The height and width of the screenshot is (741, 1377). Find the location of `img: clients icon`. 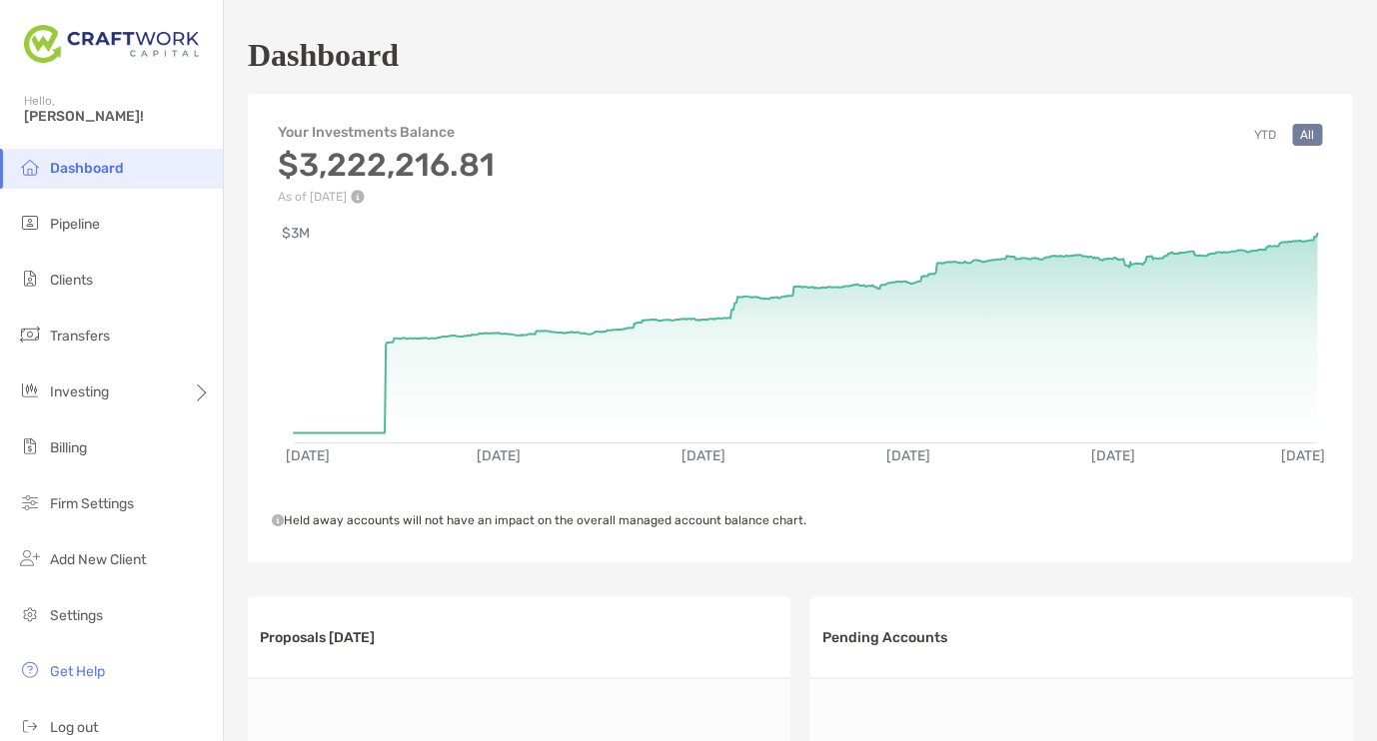

img: clients icon is located at coordinates (30, 279).